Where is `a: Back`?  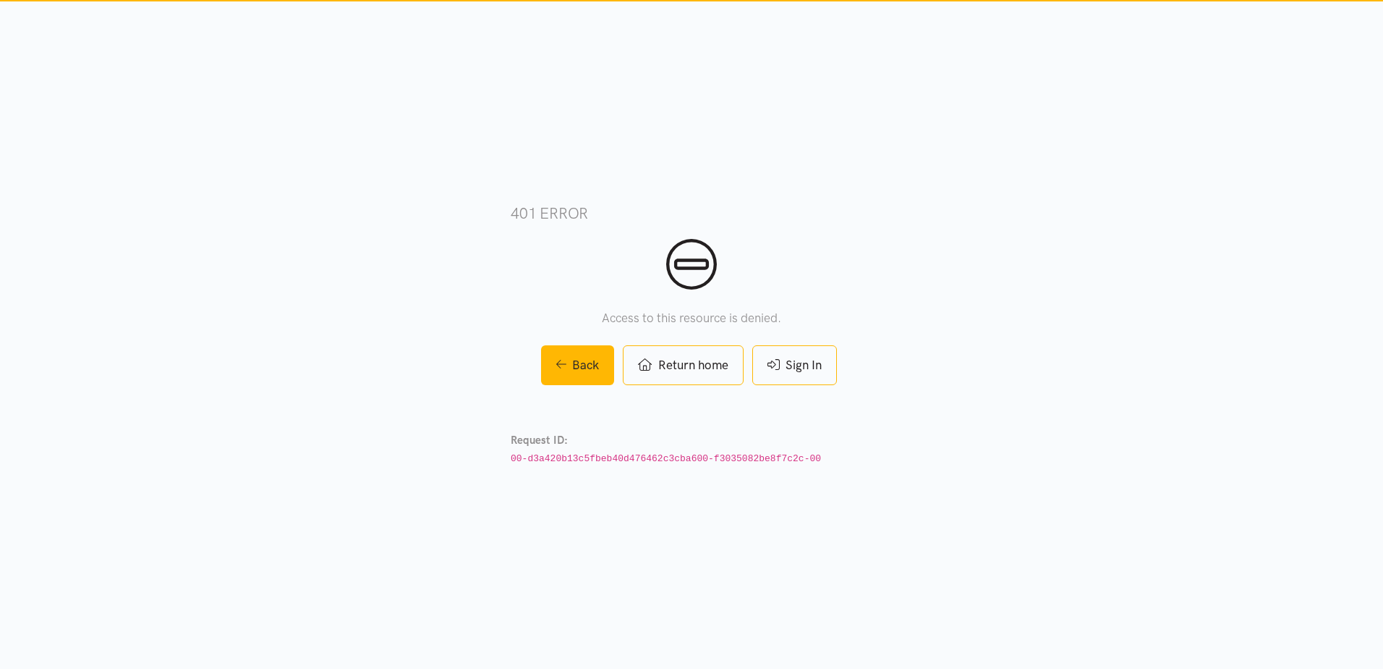 a: Back is located at coordinates (578, 365).